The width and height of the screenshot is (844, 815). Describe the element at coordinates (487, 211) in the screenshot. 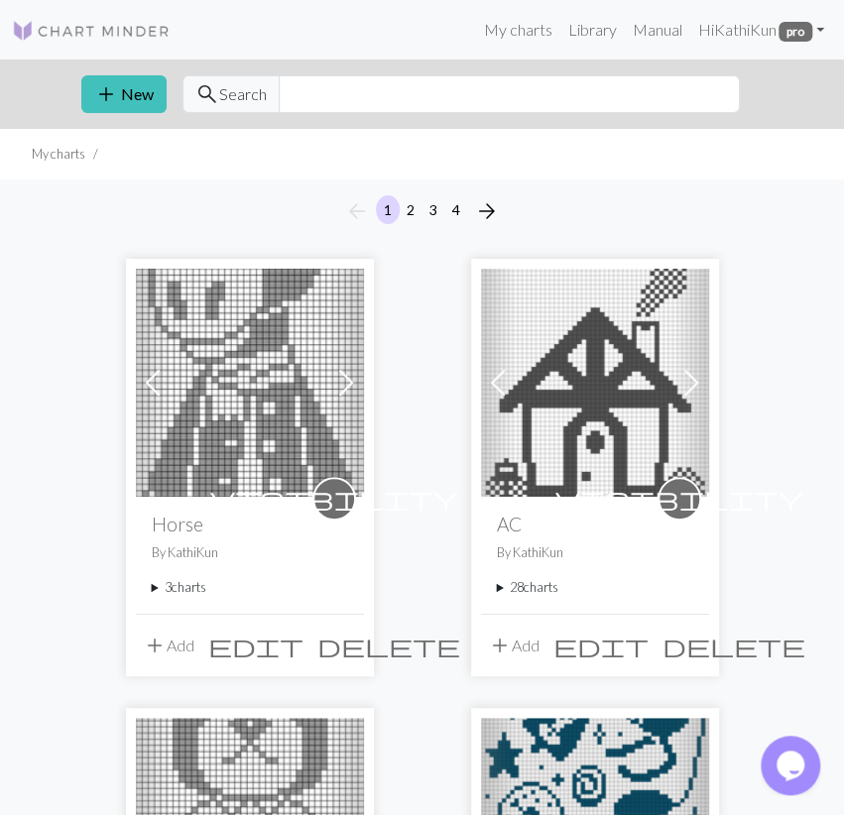

I see `i: Next` at that location.